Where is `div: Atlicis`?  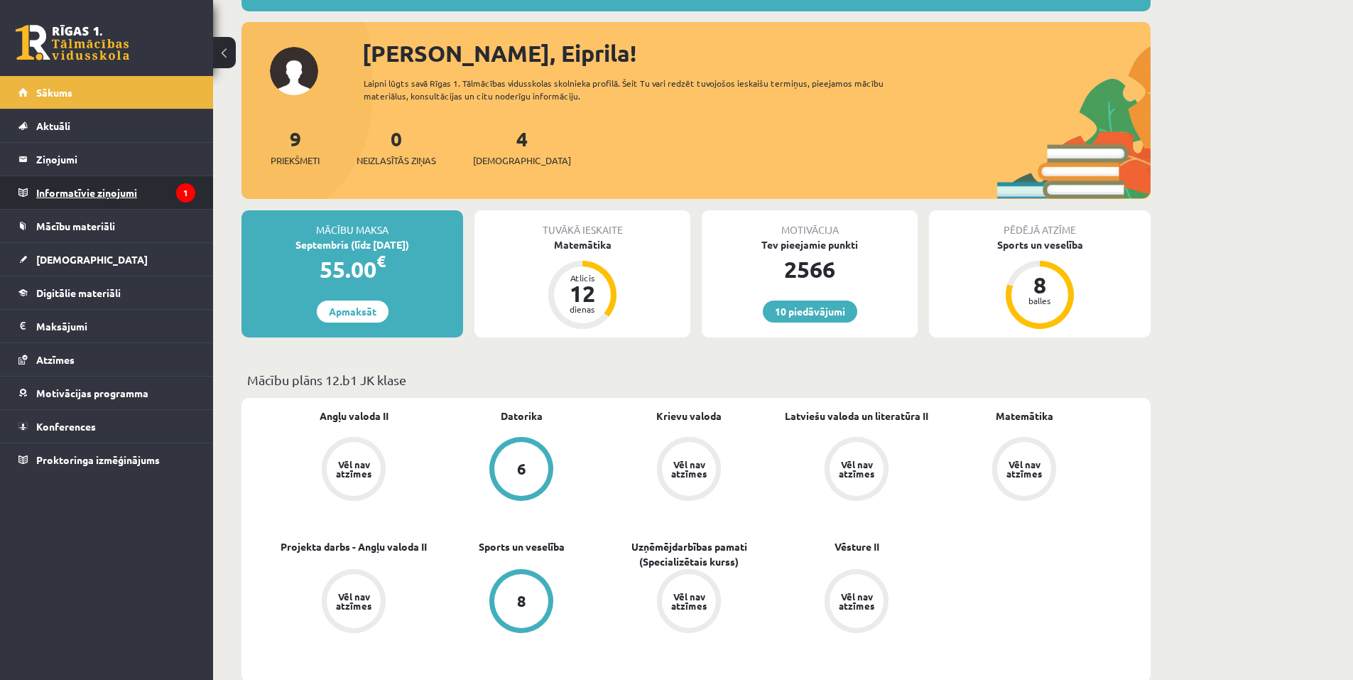 div: Atlicis is located at coordinates (583, 278).